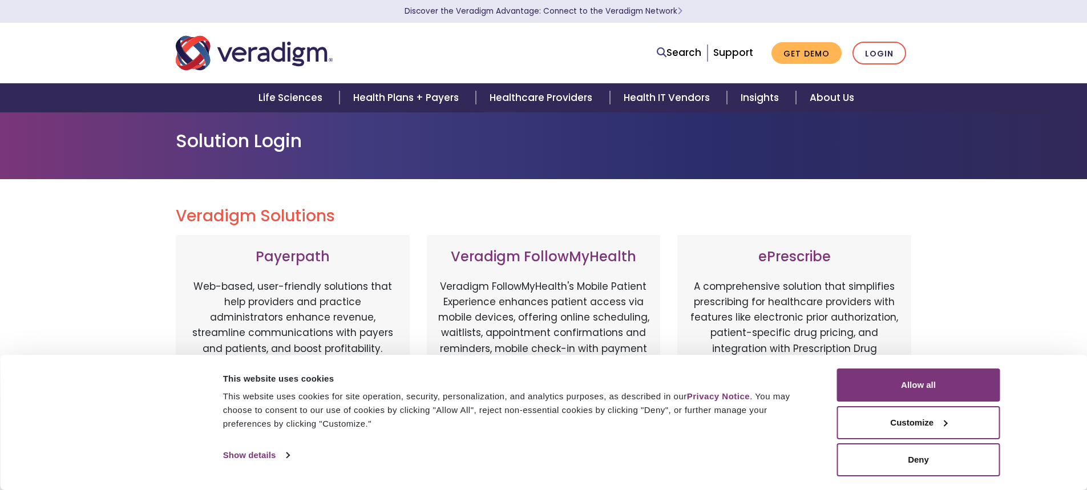 The height and width of the screenshot is (490, 1087). Describe the element at coordinates (718, 396) in the screenshot. I see `a: Privacy Notice` at that location.